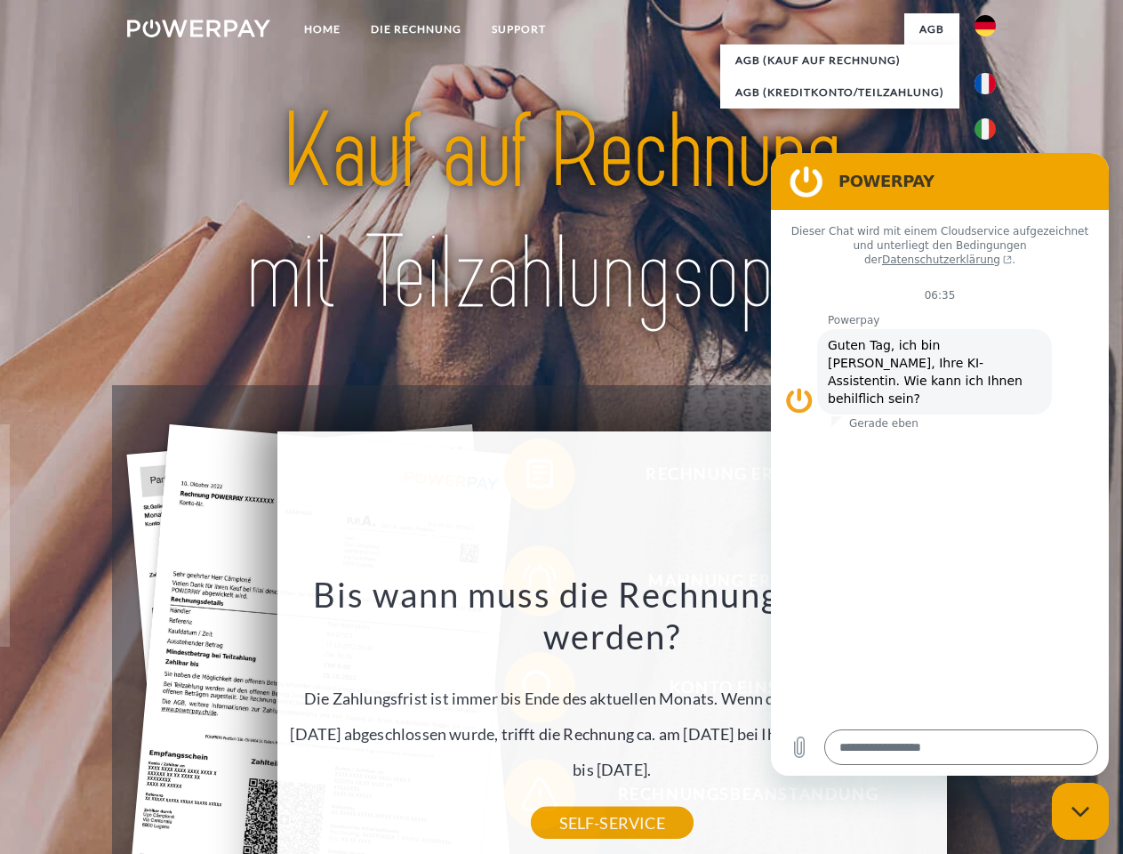 This screenshot has height=854, width=1123. What do you see at coordinates (985, 84) in the screenshot?
I see `img: fr` at bounding box center [985, 84].